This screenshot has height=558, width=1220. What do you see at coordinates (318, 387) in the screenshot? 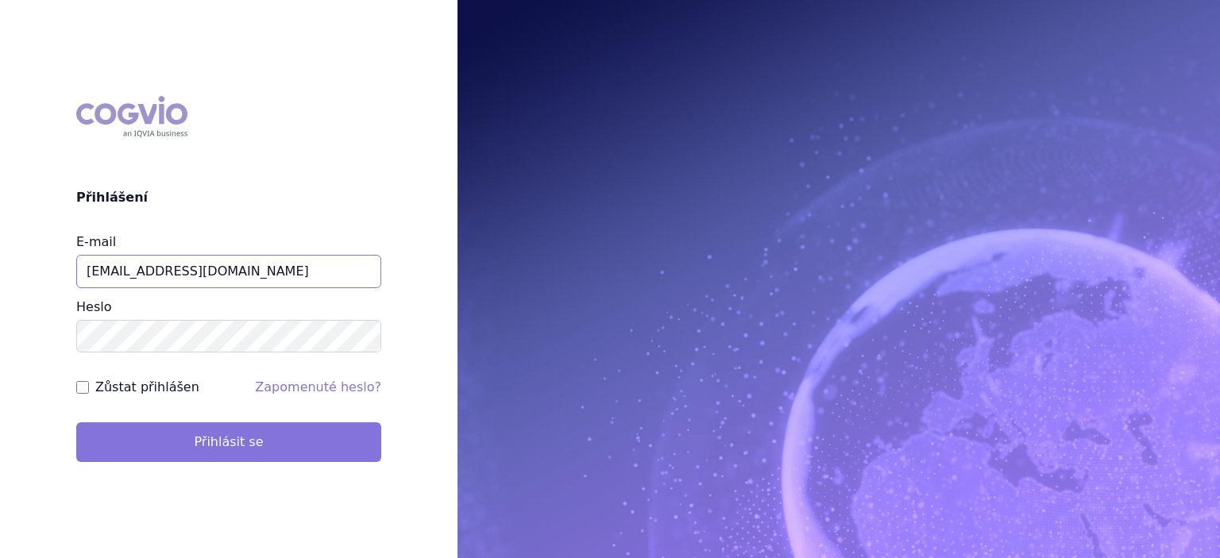
I see `a: Zapomenuté heslo?` at bounding box center [318, 387].